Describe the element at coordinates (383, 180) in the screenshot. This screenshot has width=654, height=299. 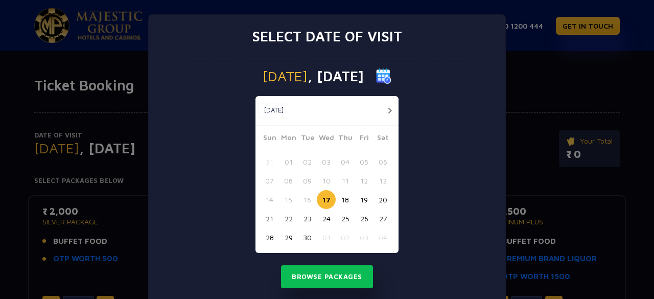
I see `button: 13` at that location.